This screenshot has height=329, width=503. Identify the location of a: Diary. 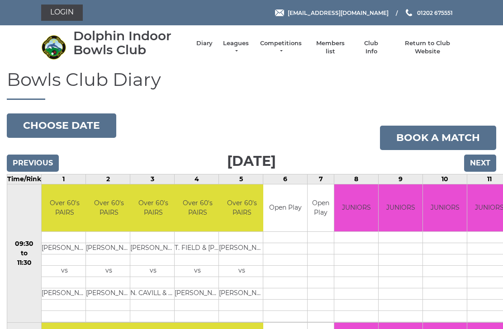
(205, 43).